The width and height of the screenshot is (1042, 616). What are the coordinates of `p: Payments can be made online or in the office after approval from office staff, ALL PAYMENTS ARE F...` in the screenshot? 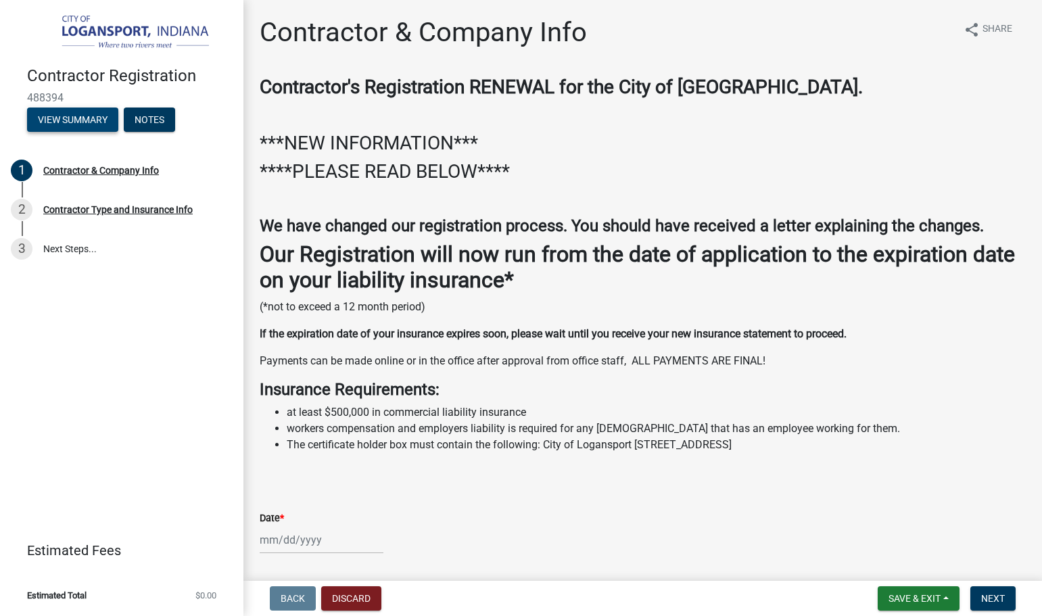 It's located at (642, 361).